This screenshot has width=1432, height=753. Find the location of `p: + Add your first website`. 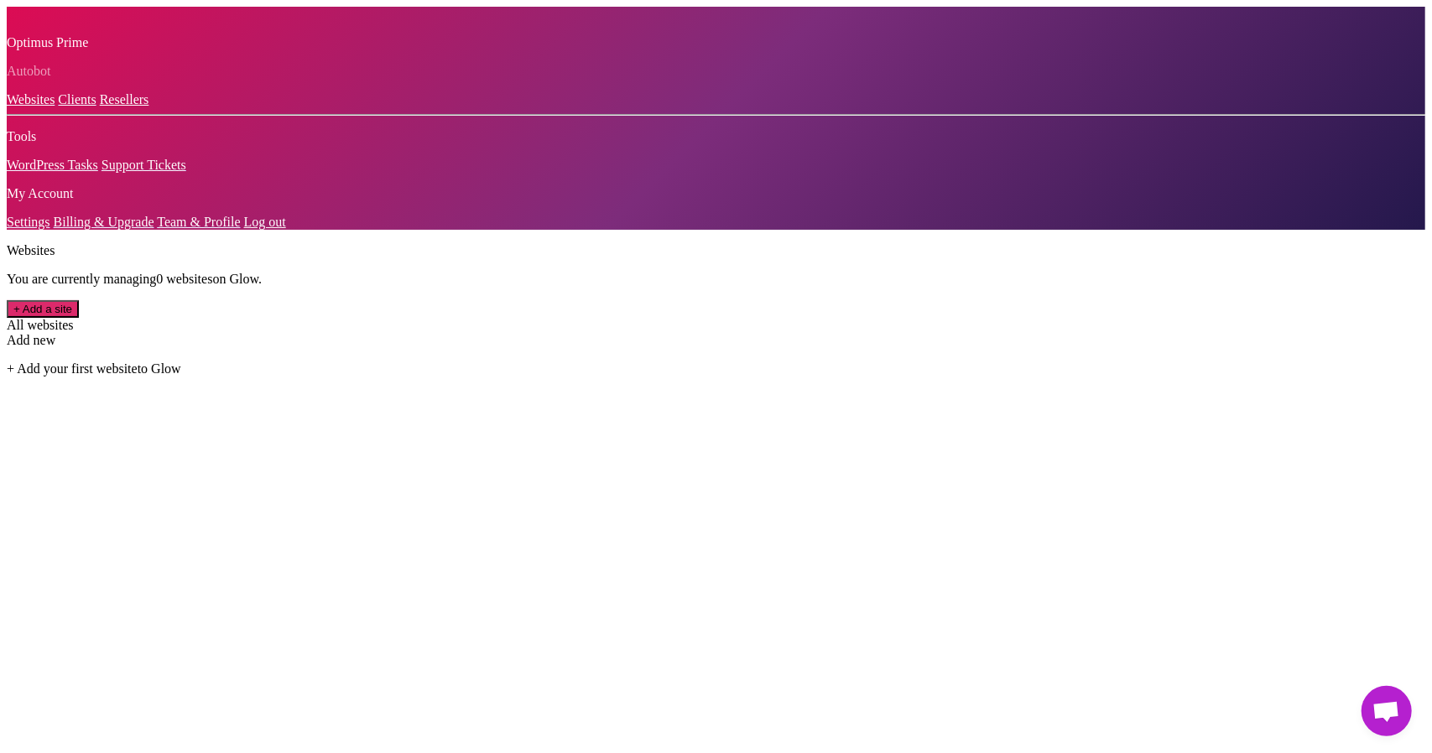

p: + Add your first website is located at coordinates (716, 369).